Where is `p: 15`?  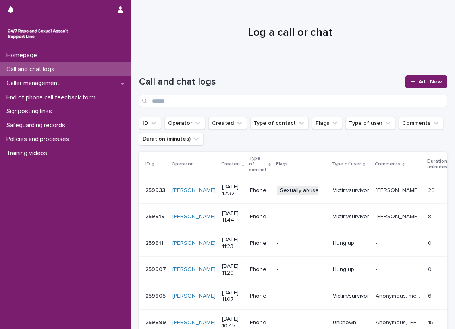
p: 15 is located at coordinates (431, 321).